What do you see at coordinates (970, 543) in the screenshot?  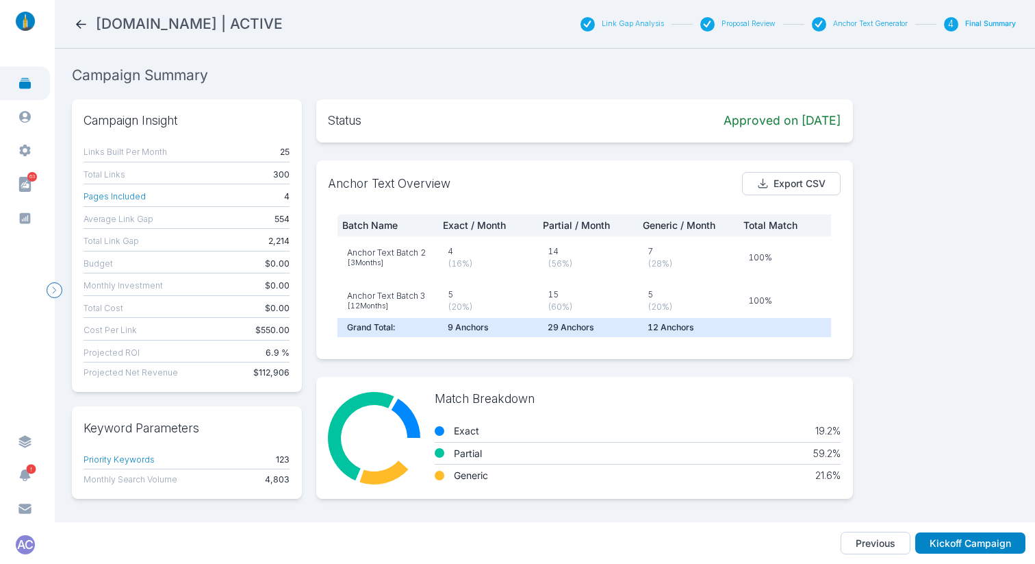 I see `button: Kickoff Campaign` at bounding box center [970, 543].